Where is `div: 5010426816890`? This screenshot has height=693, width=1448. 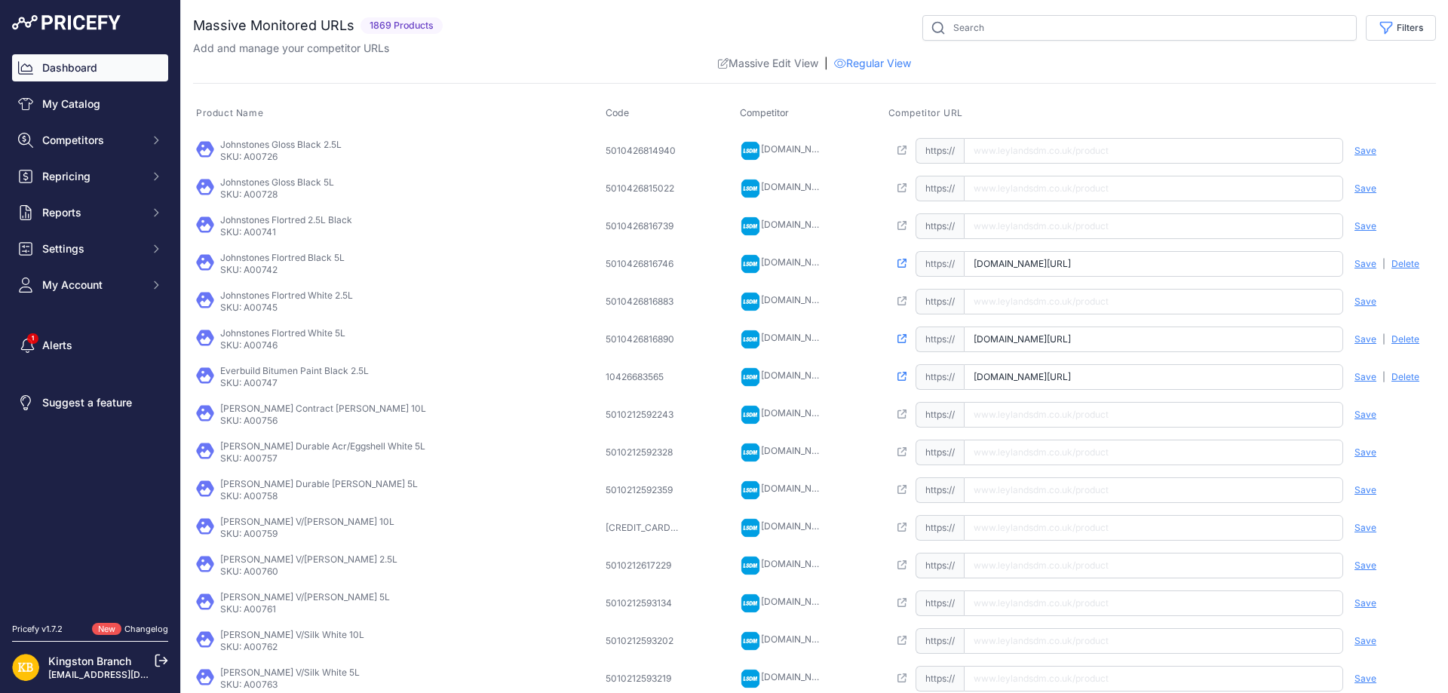
div: 5010426816890 is located at coordinates (643, 339).